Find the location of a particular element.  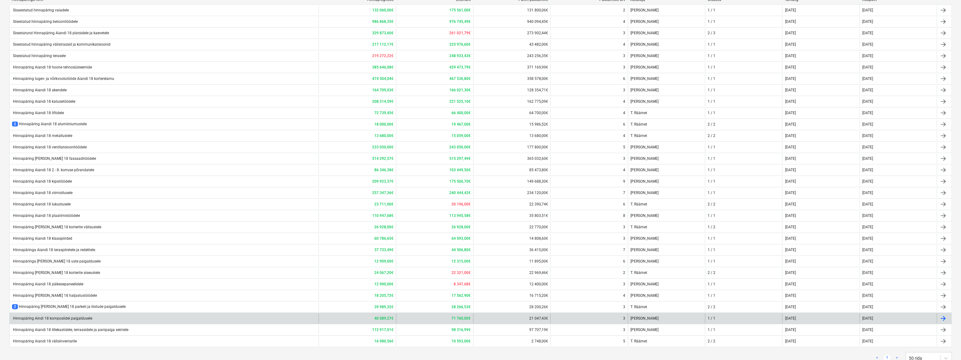

div: 371 169,99€ is located at coordinates (512, 67).